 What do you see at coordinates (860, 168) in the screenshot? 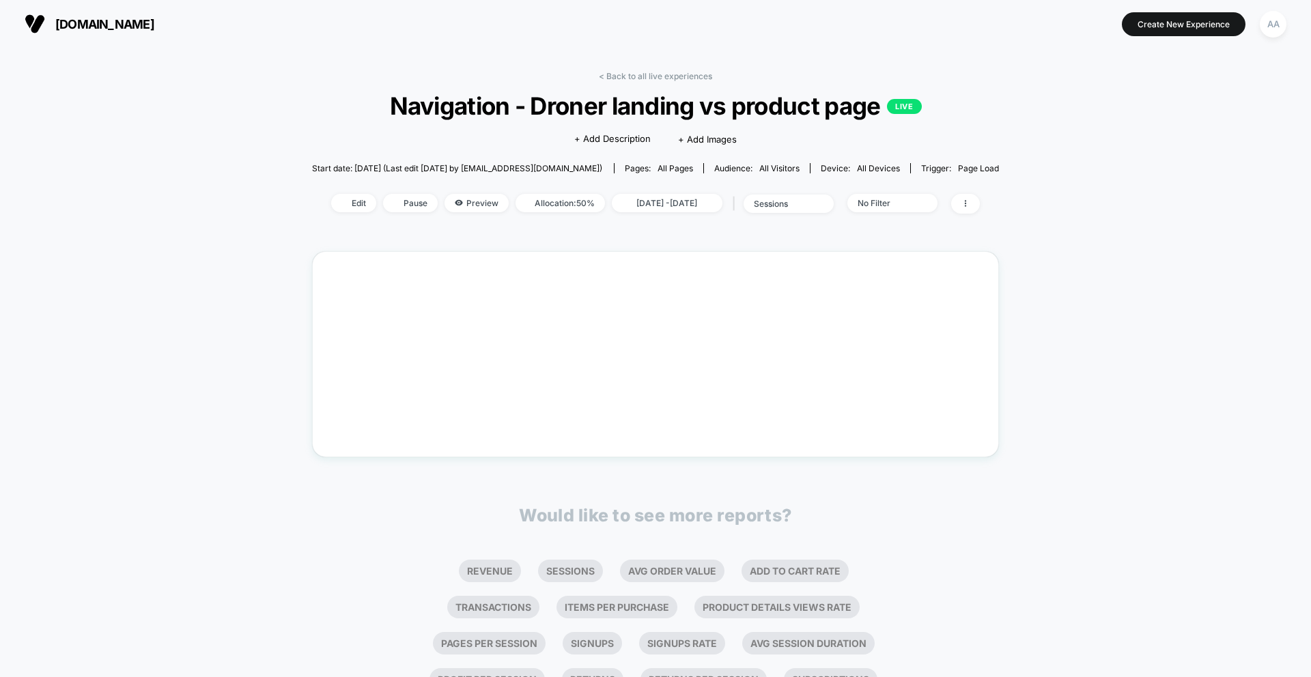
I see `span: Device:` at bounding box center [860, 168].